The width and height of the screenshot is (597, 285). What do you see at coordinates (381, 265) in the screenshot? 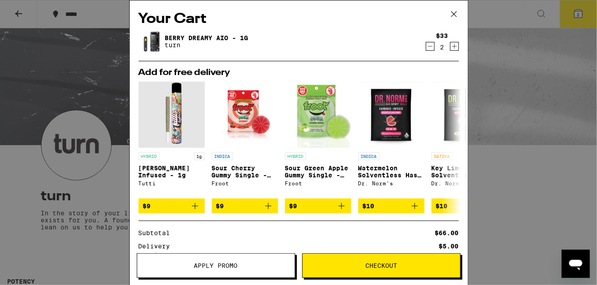
I see `button: Checkout` at bounding box center [381, 265].